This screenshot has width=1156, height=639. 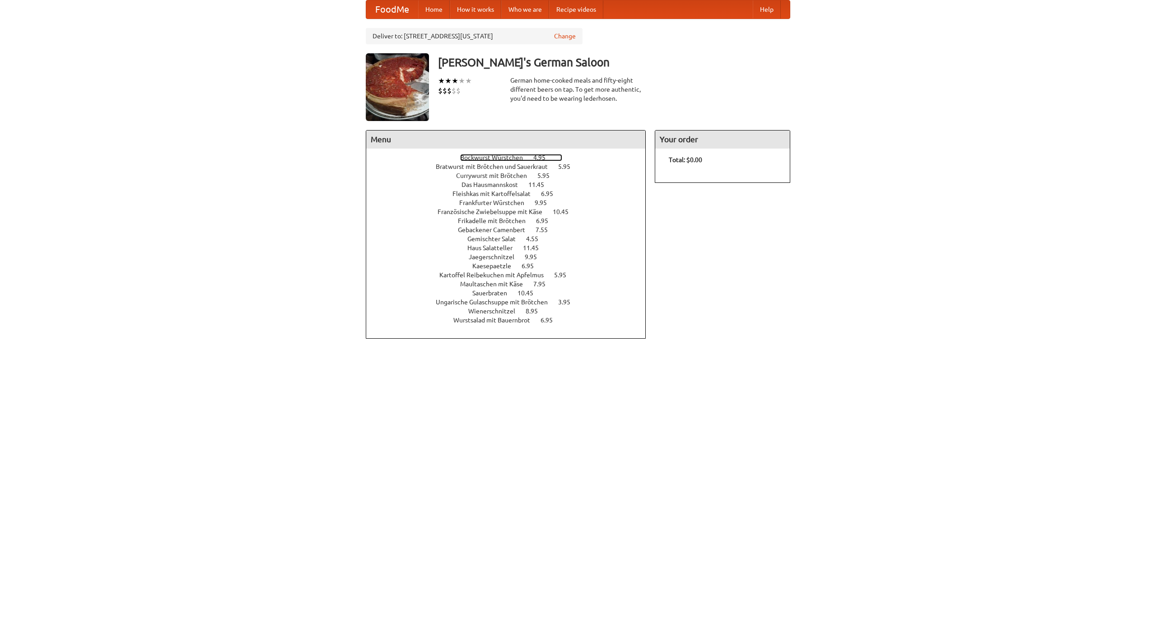 I want to click on span: Französische Zwiebelsuppe mit Käse, so click(x=494, y=212).